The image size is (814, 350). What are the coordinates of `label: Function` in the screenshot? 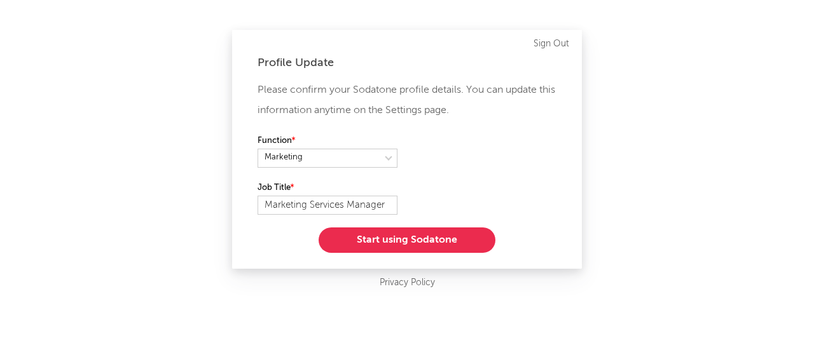 It's located at (328, 141).